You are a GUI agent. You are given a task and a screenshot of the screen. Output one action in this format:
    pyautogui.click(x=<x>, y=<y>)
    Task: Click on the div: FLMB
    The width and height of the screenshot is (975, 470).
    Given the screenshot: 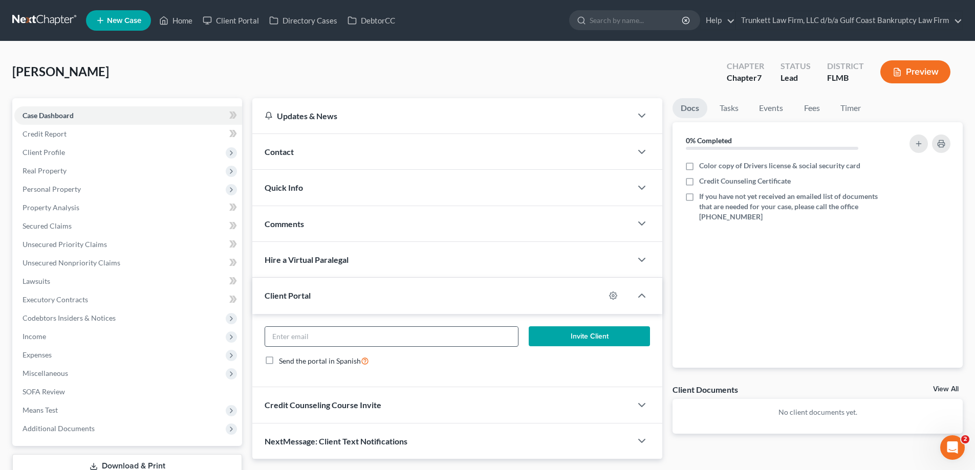 What is the action you would take?
    pyautogui.click(x=845, y=78)
    